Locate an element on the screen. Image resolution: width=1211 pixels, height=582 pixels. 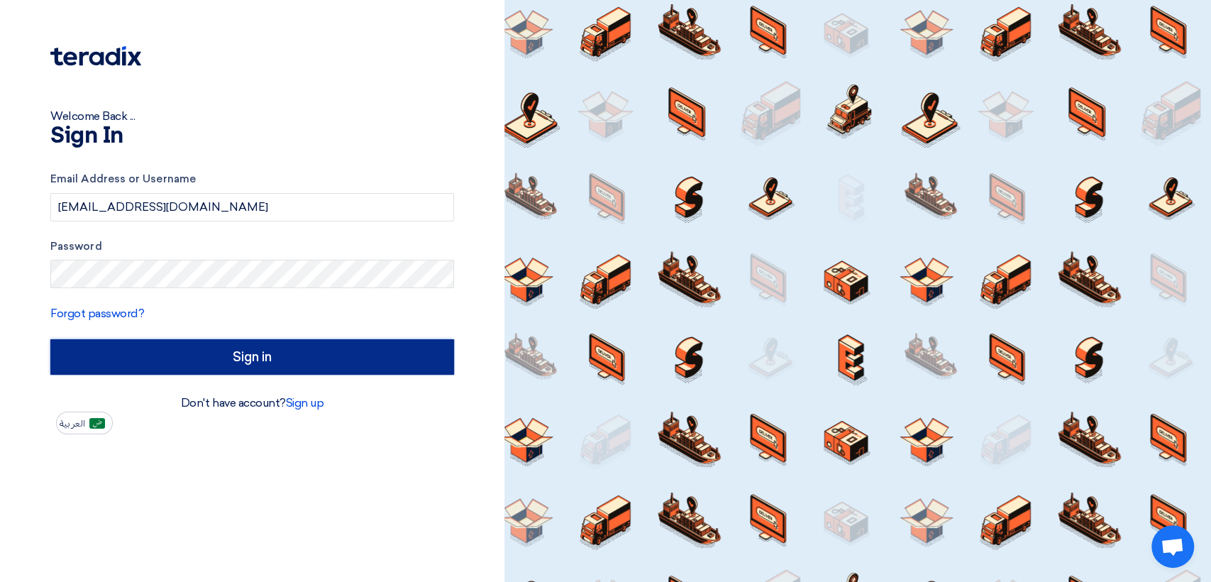
span: العربية is located at coordinates (72, 424).